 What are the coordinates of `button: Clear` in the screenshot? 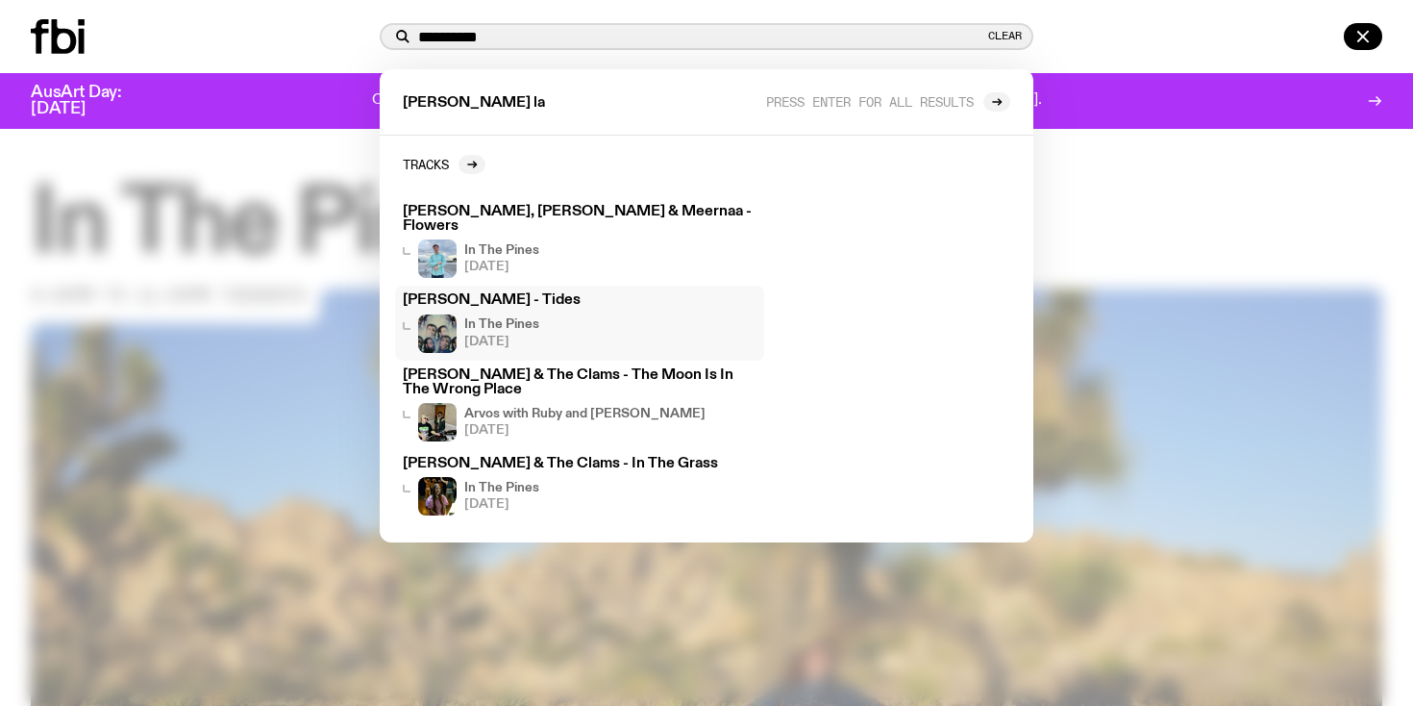 It's located at (1005, 36).